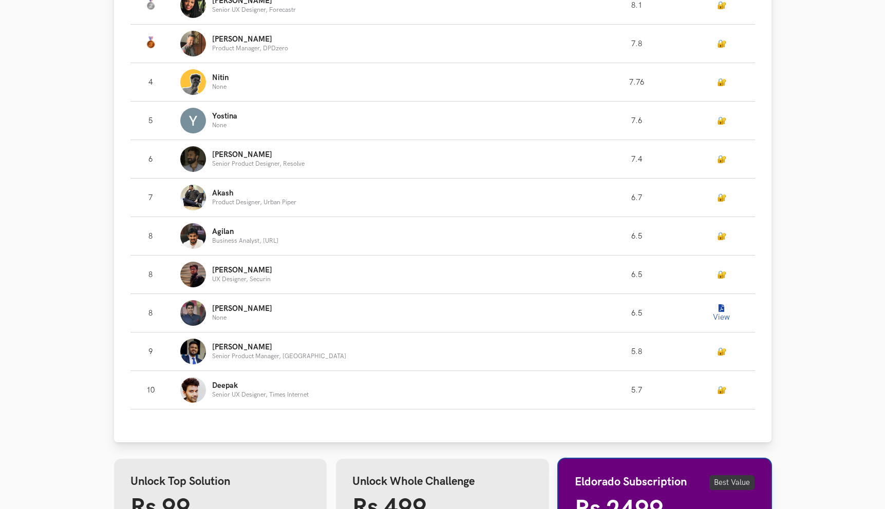 This screenshot has width=885, height=509. I want to click on p: Yostina, so click(224, 117).